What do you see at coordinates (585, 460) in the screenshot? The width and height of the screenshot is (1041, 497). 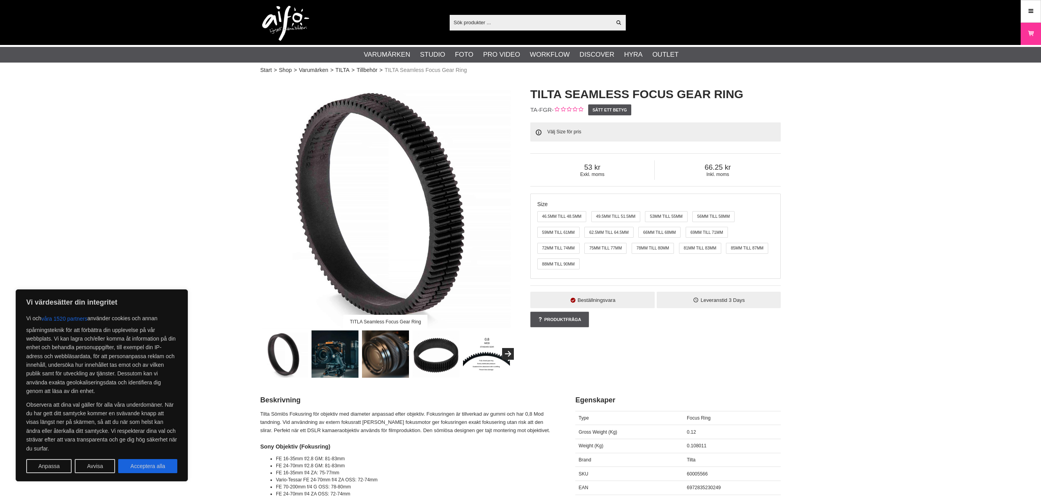 I see `span: Brand` at bounding box center [585, 460].